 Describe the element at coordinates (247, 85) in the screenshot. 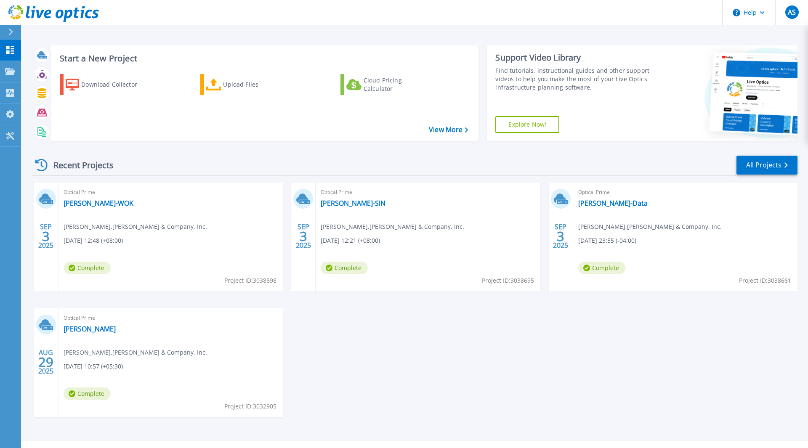

I see `a: Upload Files` at that location.